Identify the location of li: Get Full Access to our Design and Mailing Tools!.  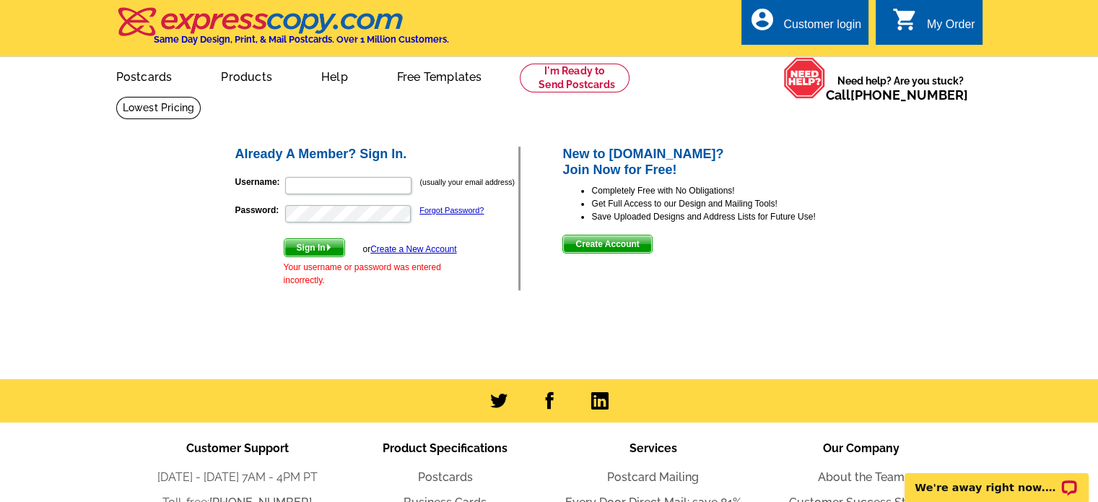
(728, 204).